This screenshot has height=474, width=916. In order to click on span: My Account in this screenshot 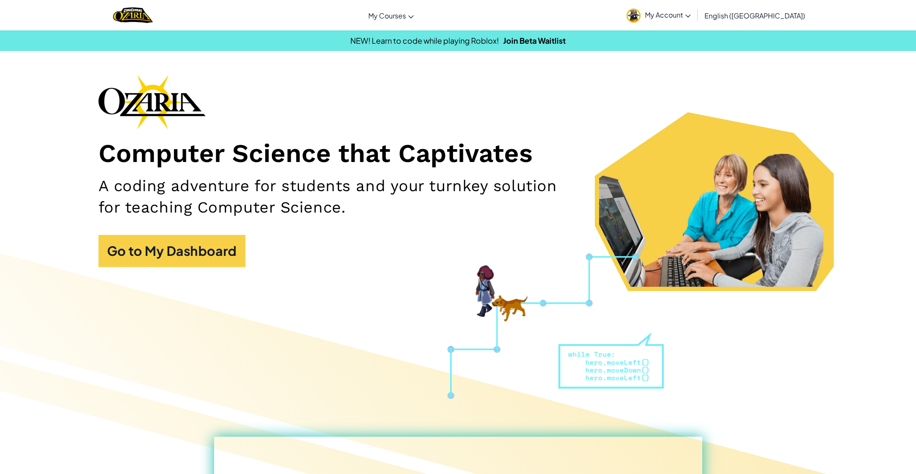, I will do `click(668, 15)`.